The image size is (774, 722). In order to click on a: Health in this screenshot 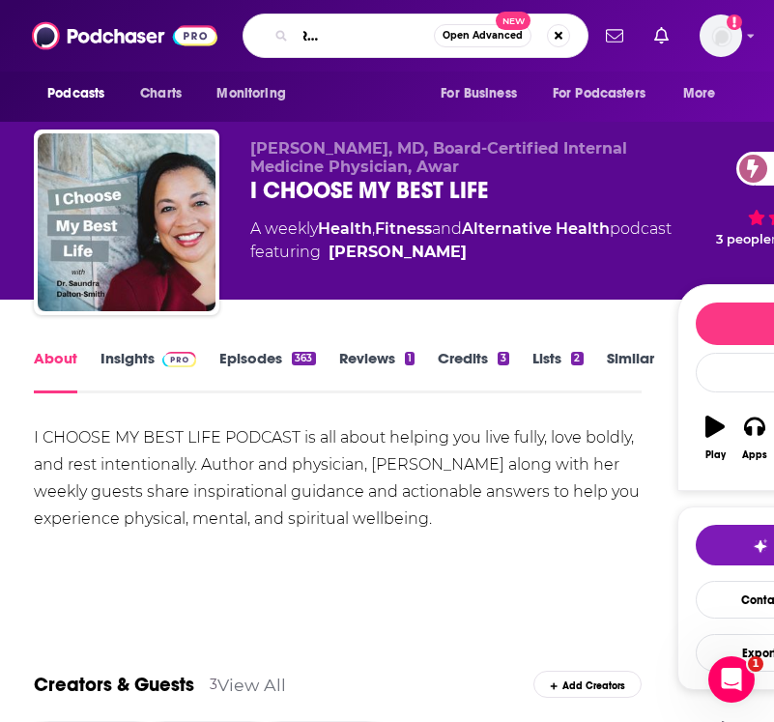, I will do `click(345, 228)`.